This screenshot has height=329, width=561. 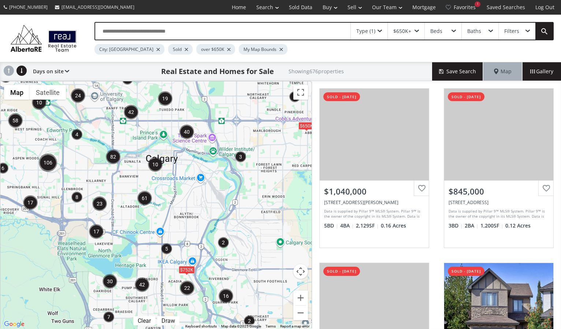 What do you see at coordinates (180, 49) in the screenshot?
I see `div: Sold` at bounding box center [180, 49].